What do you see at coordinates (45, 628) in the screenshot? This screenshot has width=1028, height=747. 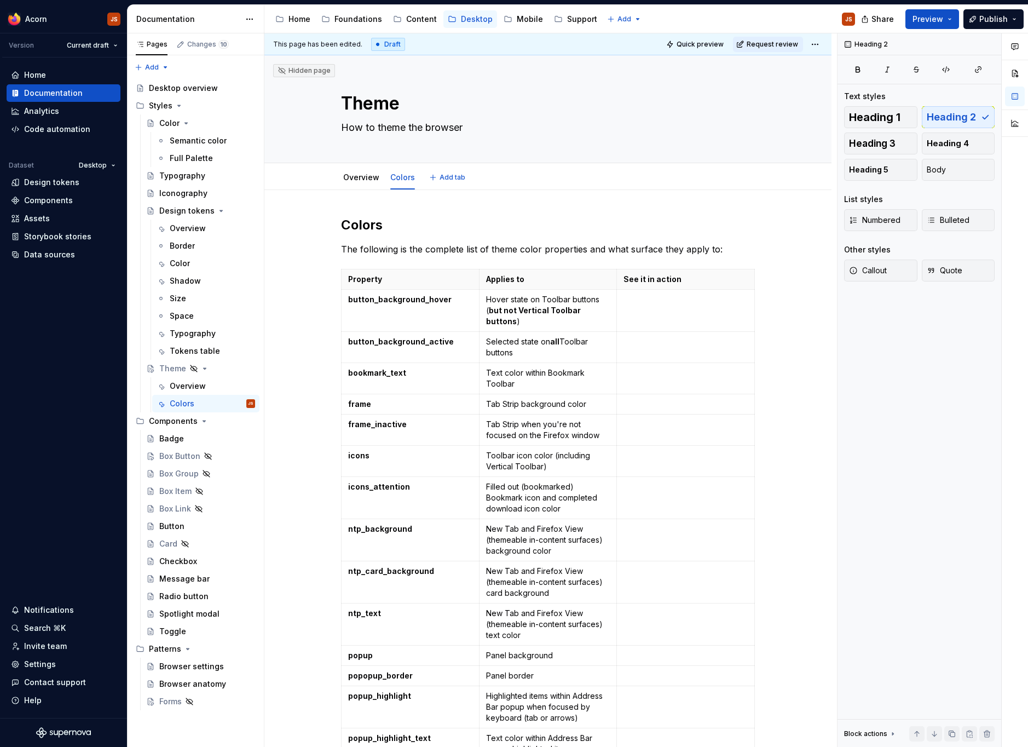 I see `div: Search ⌘K` at bounding box center [45, 628].